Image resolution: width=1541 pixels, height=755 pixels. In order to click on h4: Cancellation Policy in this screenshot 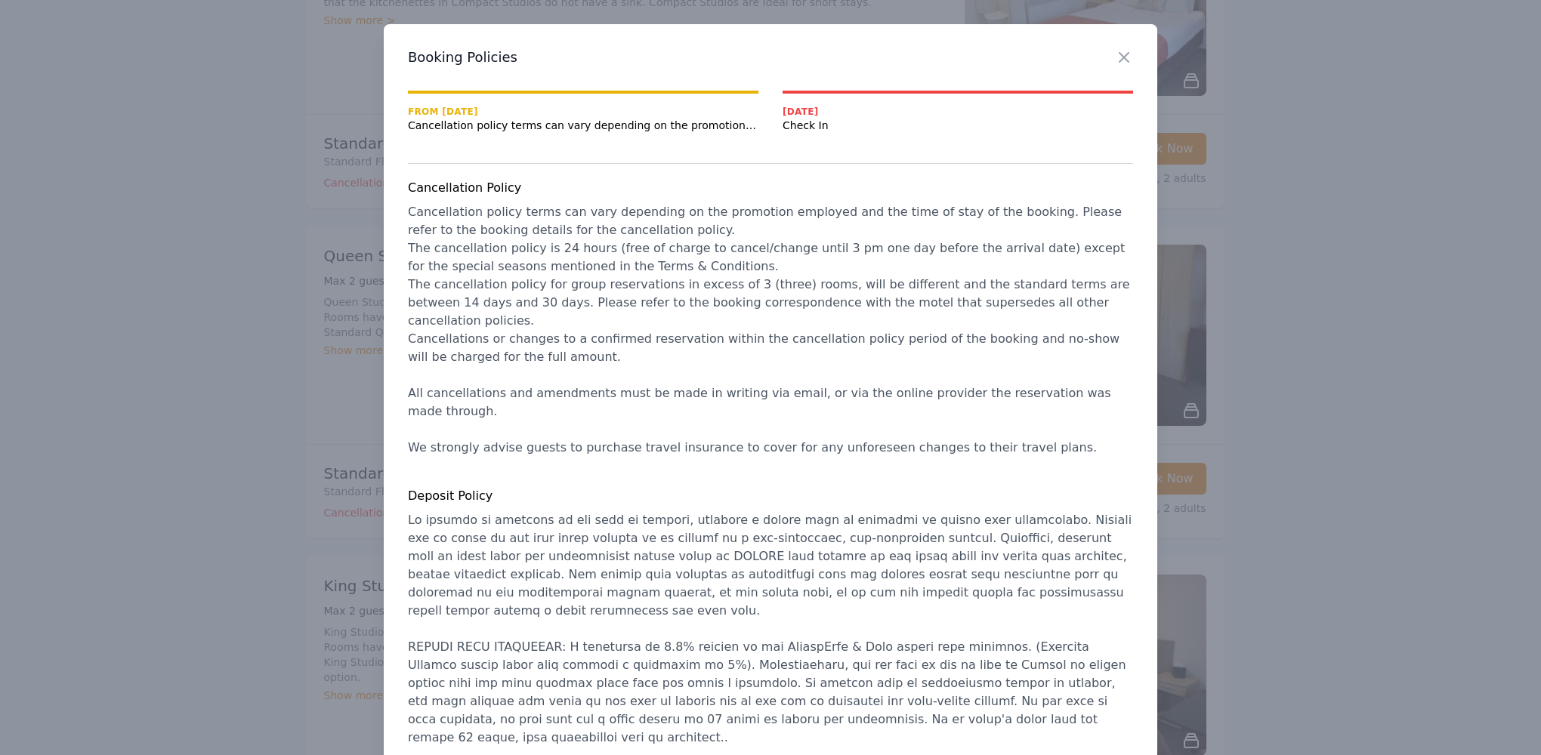, I will do `click(770, 188)`.